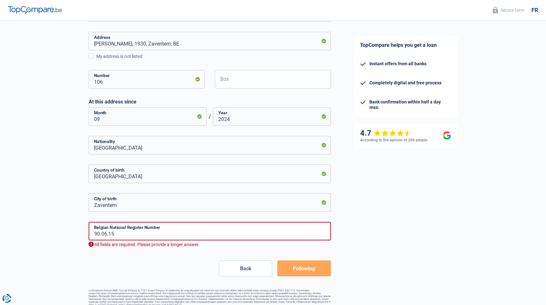 This screenshot has height=305, width=546. Describe the element at coordinates (35, 10) in the screenshot. I see `img: TopCompare Logo` at that location.